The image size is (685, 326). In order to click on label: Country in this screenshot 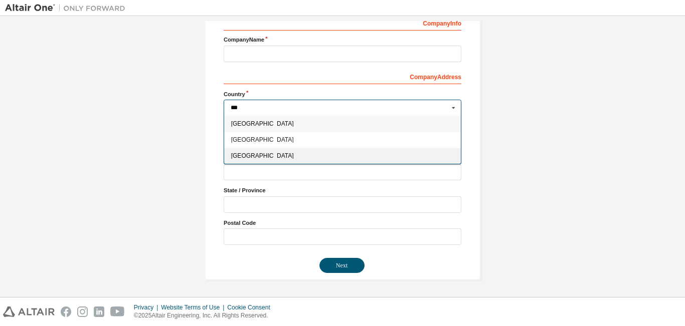, I will do `click(342, 94)`.